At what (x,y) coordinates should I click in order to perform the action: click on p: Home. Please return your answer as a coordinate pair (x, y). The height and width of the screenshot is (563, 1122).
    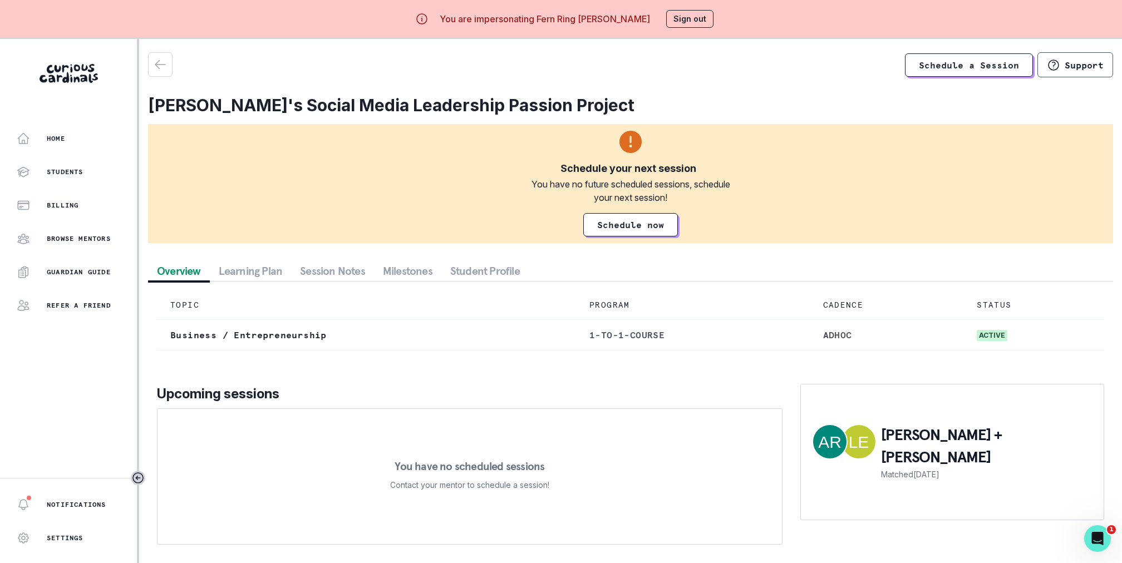
    Looking at the image, I should click on (56, 139).